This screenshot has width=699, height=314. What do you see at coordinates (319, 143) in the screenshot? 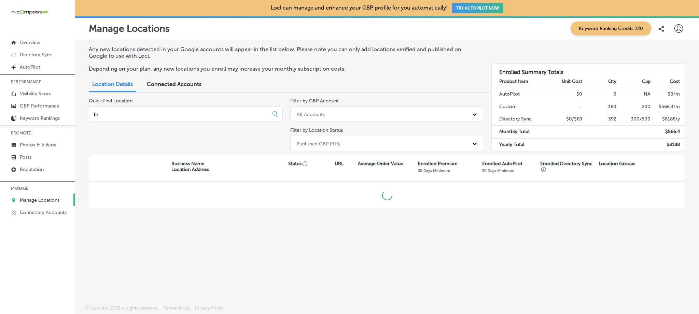
I see `div: Published GBP (915)` at bounding box center [319, 143].